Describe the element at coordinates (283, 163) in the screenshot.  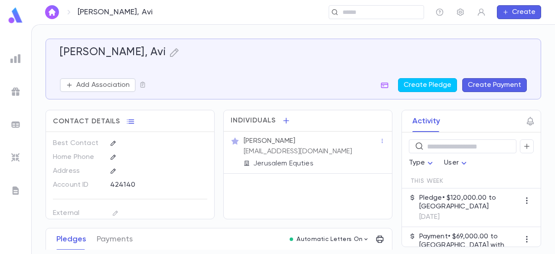
I see `p: Jerusalem Equties` at that location.